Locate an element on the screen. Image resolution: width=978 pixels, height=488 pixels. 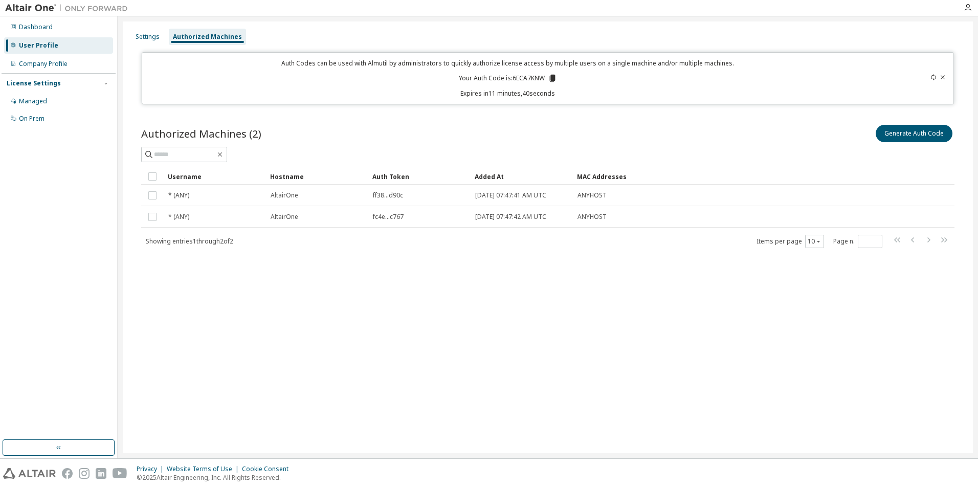
div: Added At is located at coordinates (522, 177).